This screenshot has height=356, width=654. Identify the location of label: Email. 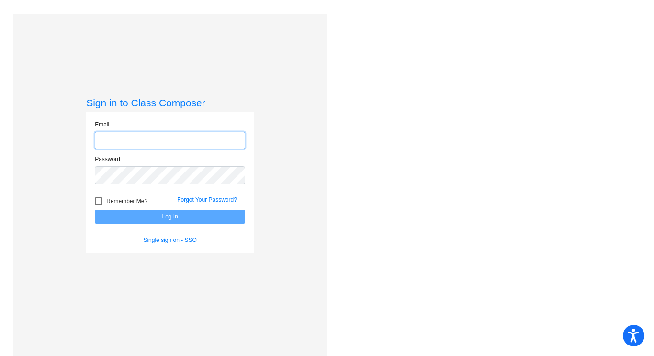
(102, 125).